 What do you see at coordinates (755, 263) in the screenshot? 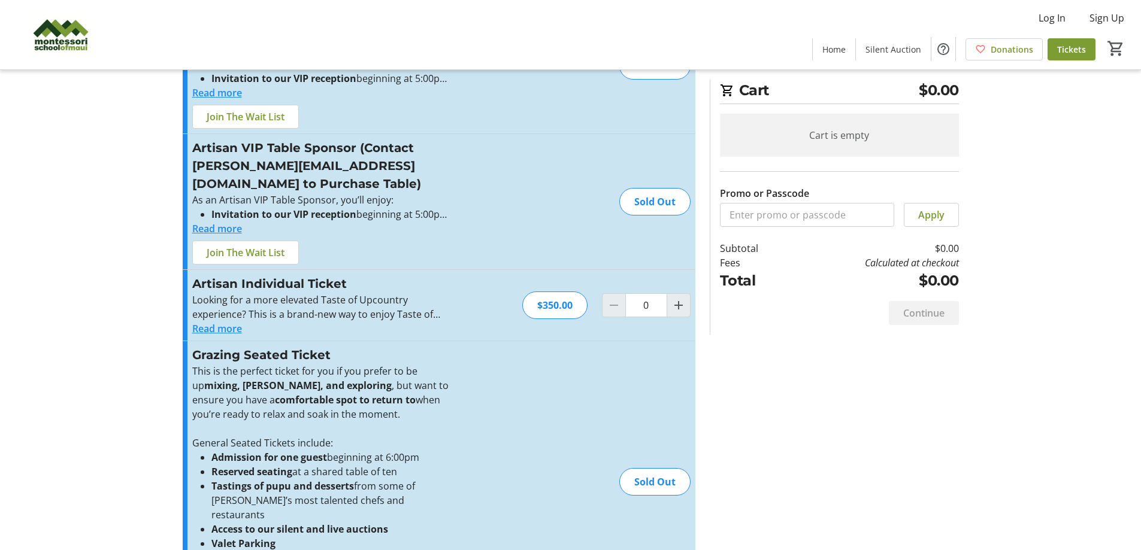
I see `td: Fees` at bounding box center [755, 263].